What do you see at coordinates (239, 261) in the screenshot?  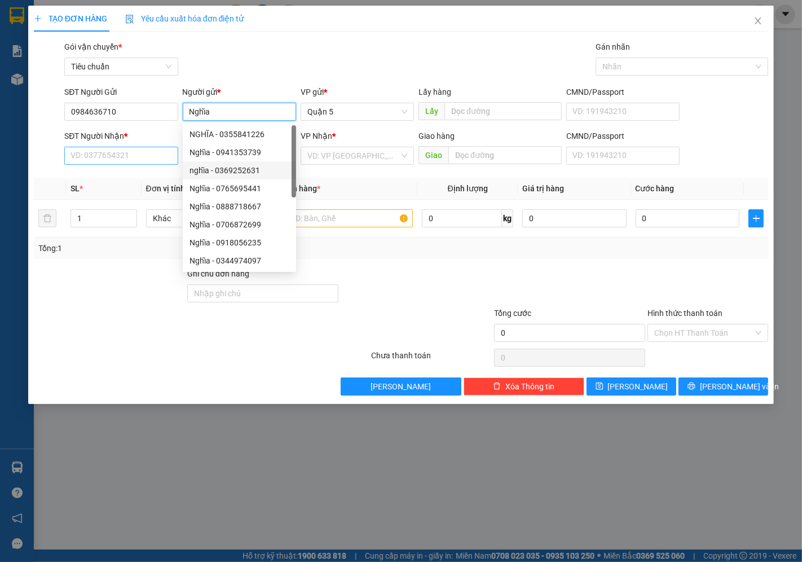 I see `div: Nghĩa - 0344974097` at bounding box center [239, 261].